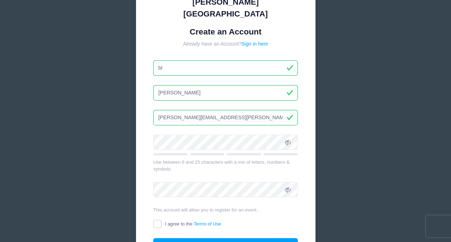  I want to click on h1: Create an Account, so click(225, 32).